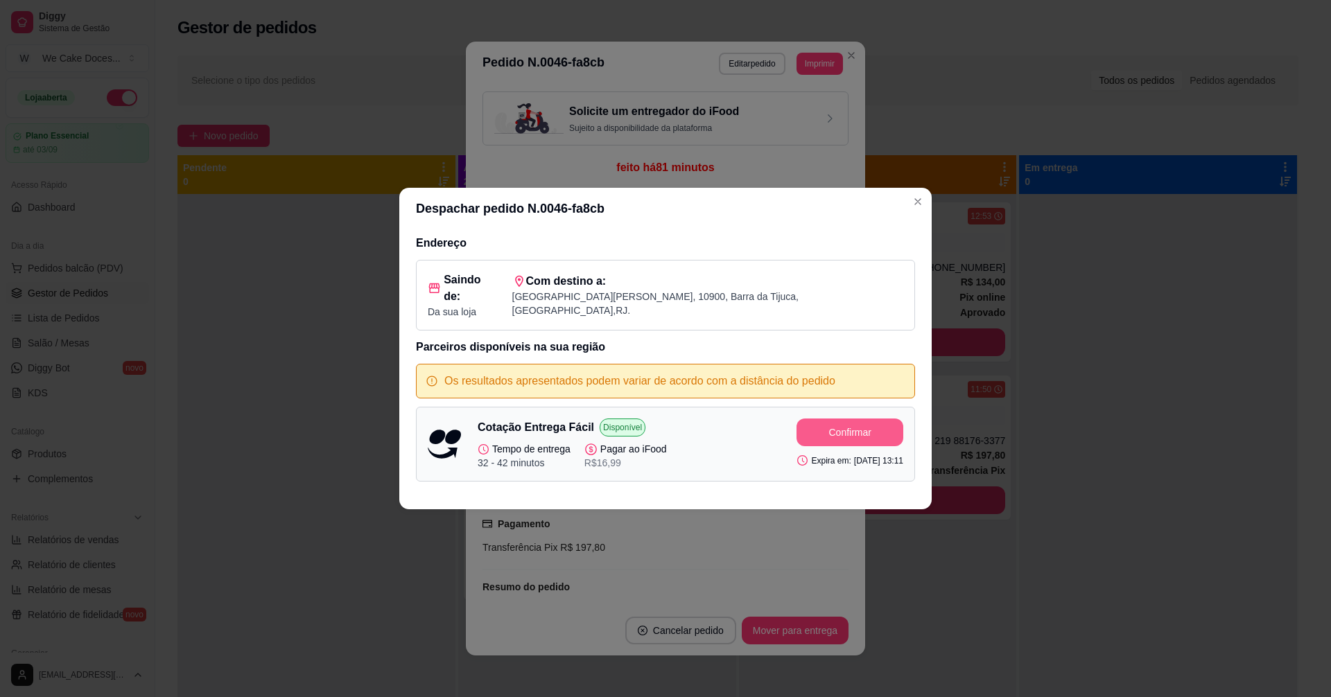 This screenshot has height=697, width=1331. What do you see at coordinates (850, 433) in the screenshot?
I see `button: Confirmar` at bounding box center [850, 433].